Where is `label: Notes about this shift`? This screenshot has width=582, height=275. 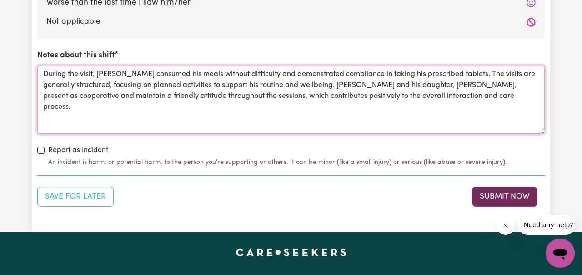
label: Notes about this shift is located at coordinates (76, 56).